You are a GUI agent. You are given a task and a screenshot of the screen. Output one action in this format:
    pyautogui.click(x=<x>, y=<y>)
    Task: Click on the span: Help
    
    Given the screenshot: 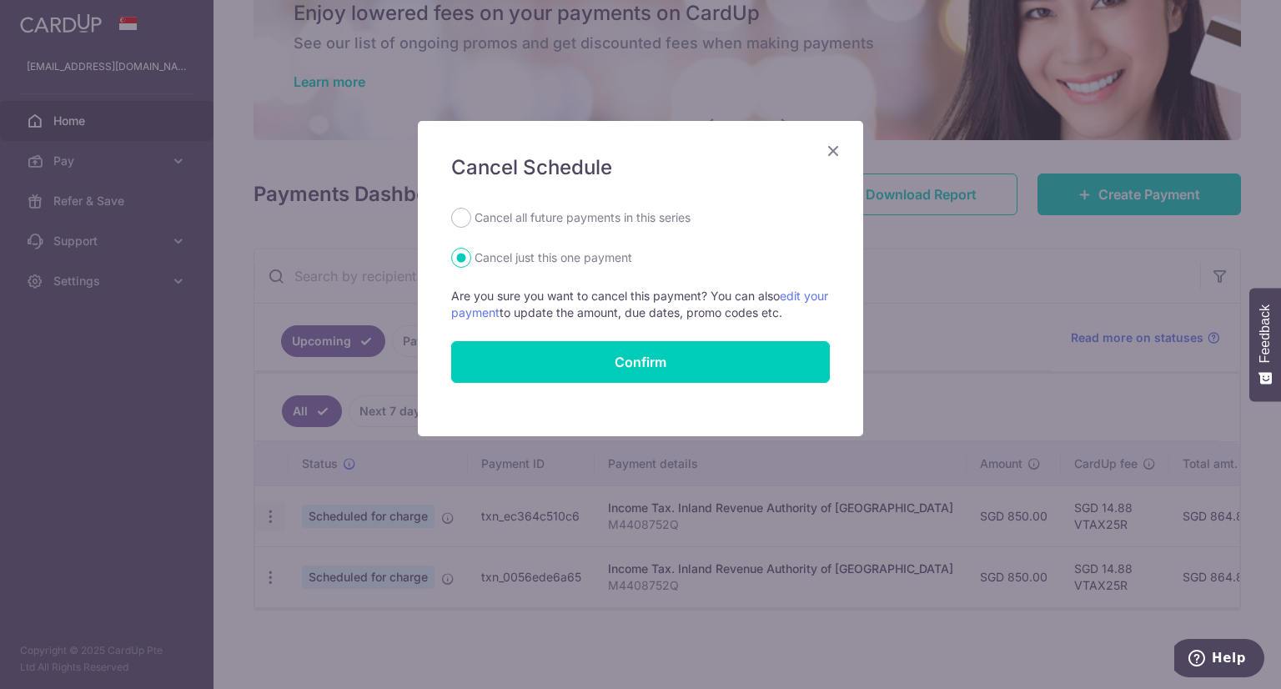 What is the action you would take?
    pyautogui.click(x=54, y=19)
    